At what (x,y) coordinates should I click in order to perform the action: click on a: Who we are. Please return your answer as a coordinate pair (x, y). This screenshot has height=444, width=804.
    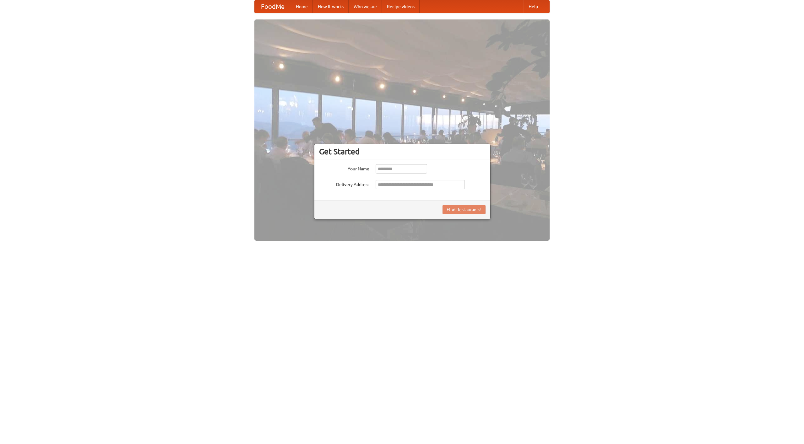
    Looking at the image, I should click on (365, 7).